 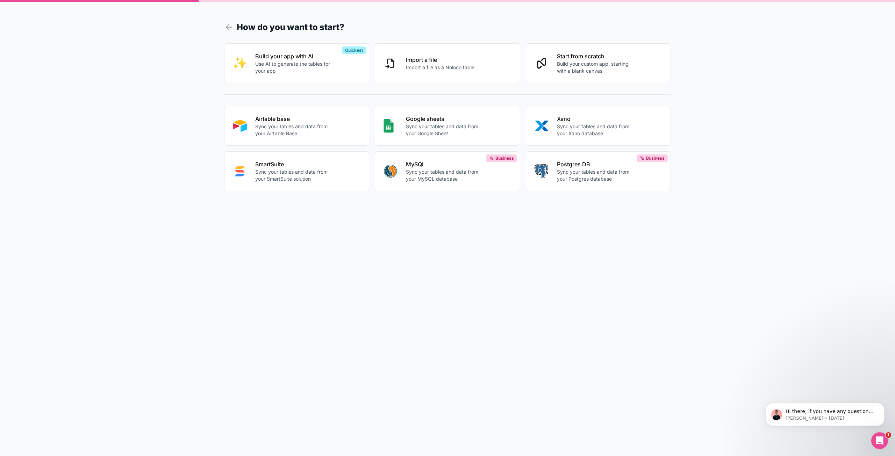 What do you see at coordinates (541, 171) in the screenshot?
I see `img: POSTGRES` at bounding box center [541, 171].